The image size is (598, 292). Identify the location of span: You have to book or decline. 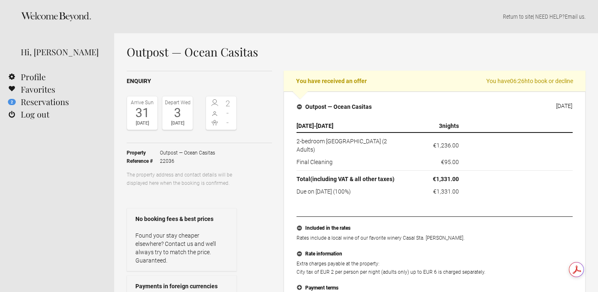
(530, 81).